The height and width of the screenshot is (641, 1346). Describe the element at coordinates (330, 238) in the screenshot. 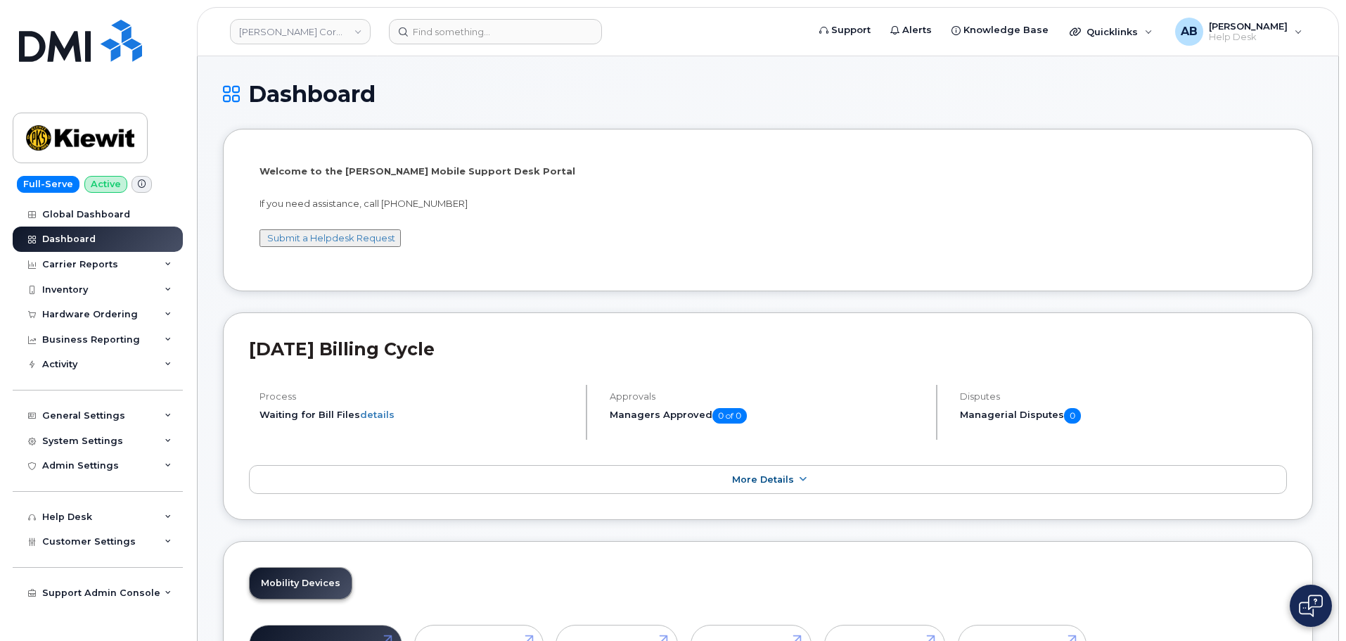

I see `button: Submit a Helpdesk Request` at that location.